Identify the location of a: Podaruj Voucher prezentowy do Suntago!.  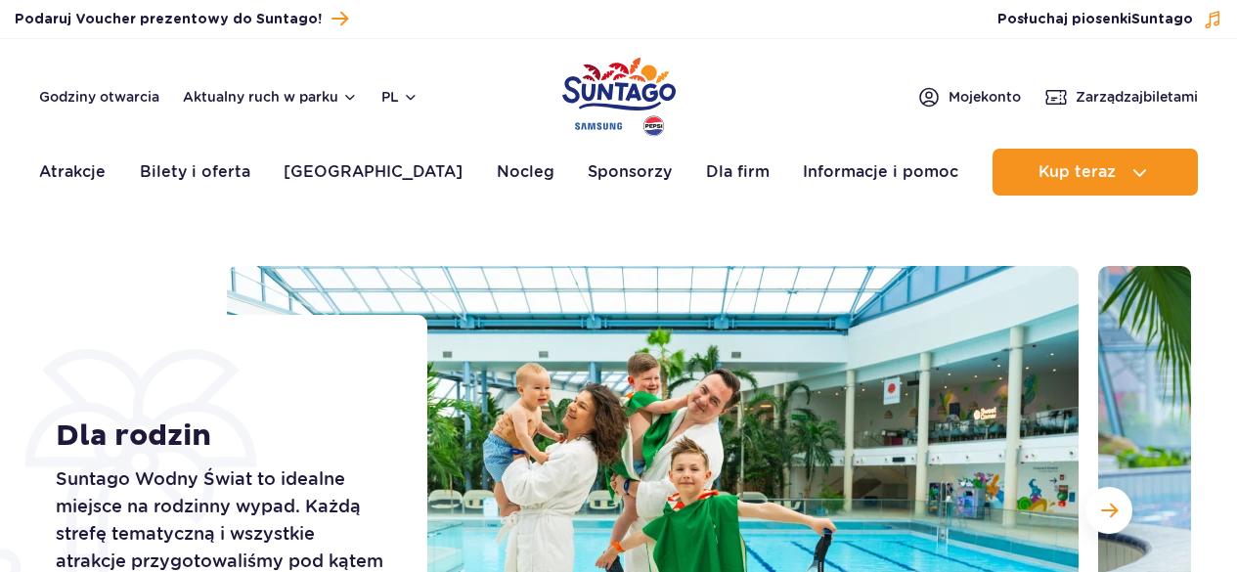
(181, 19).